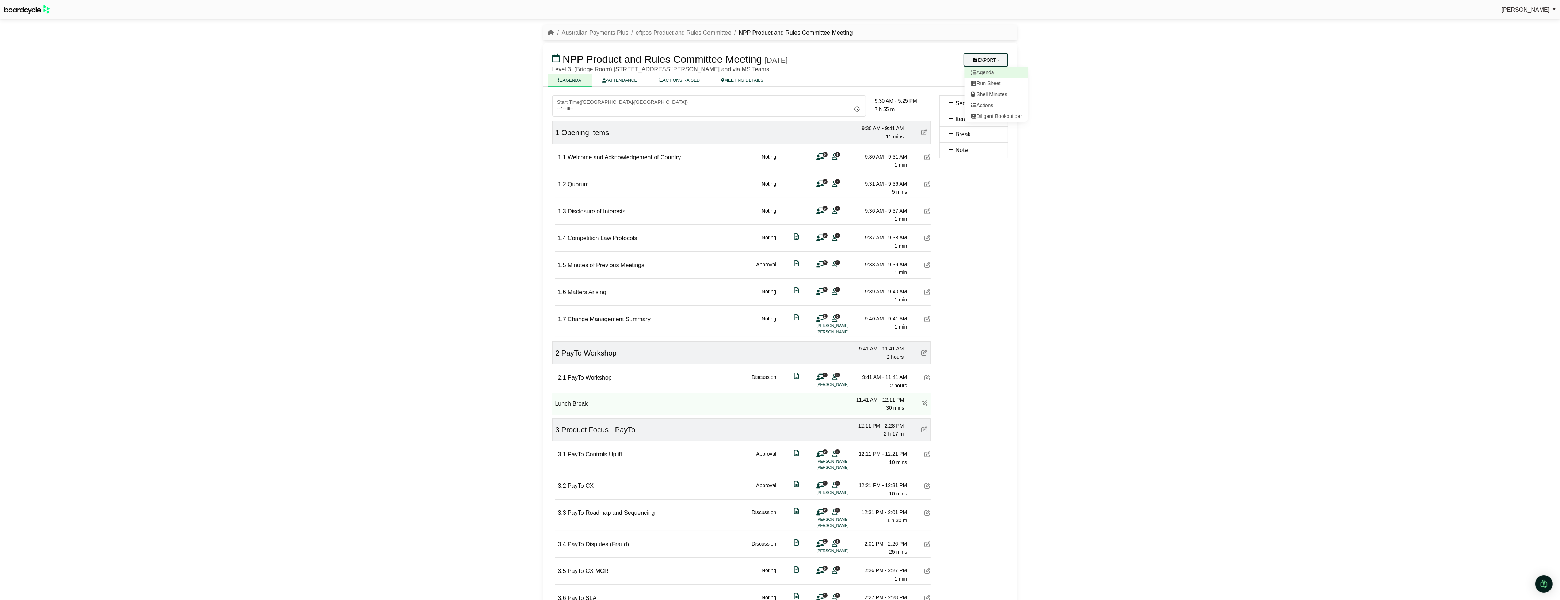 The image size is (1560, 600). What do you see at coordinates (562, 513) in the screenshot?
I see `span: 3.3` at bounding box center [562, 513].